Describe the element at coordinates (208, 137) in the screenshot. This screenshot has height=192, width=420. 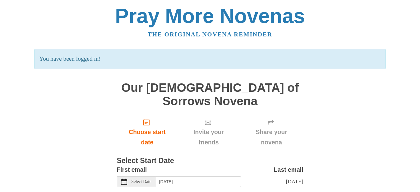
I see `span: Invite your friends` at that location.